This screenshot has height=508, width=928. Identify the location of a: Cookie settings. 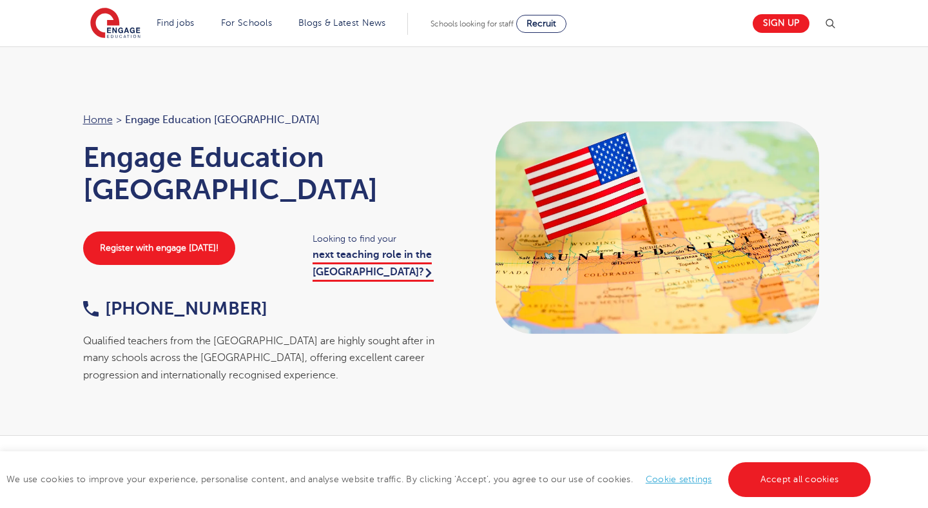
(679, 479).